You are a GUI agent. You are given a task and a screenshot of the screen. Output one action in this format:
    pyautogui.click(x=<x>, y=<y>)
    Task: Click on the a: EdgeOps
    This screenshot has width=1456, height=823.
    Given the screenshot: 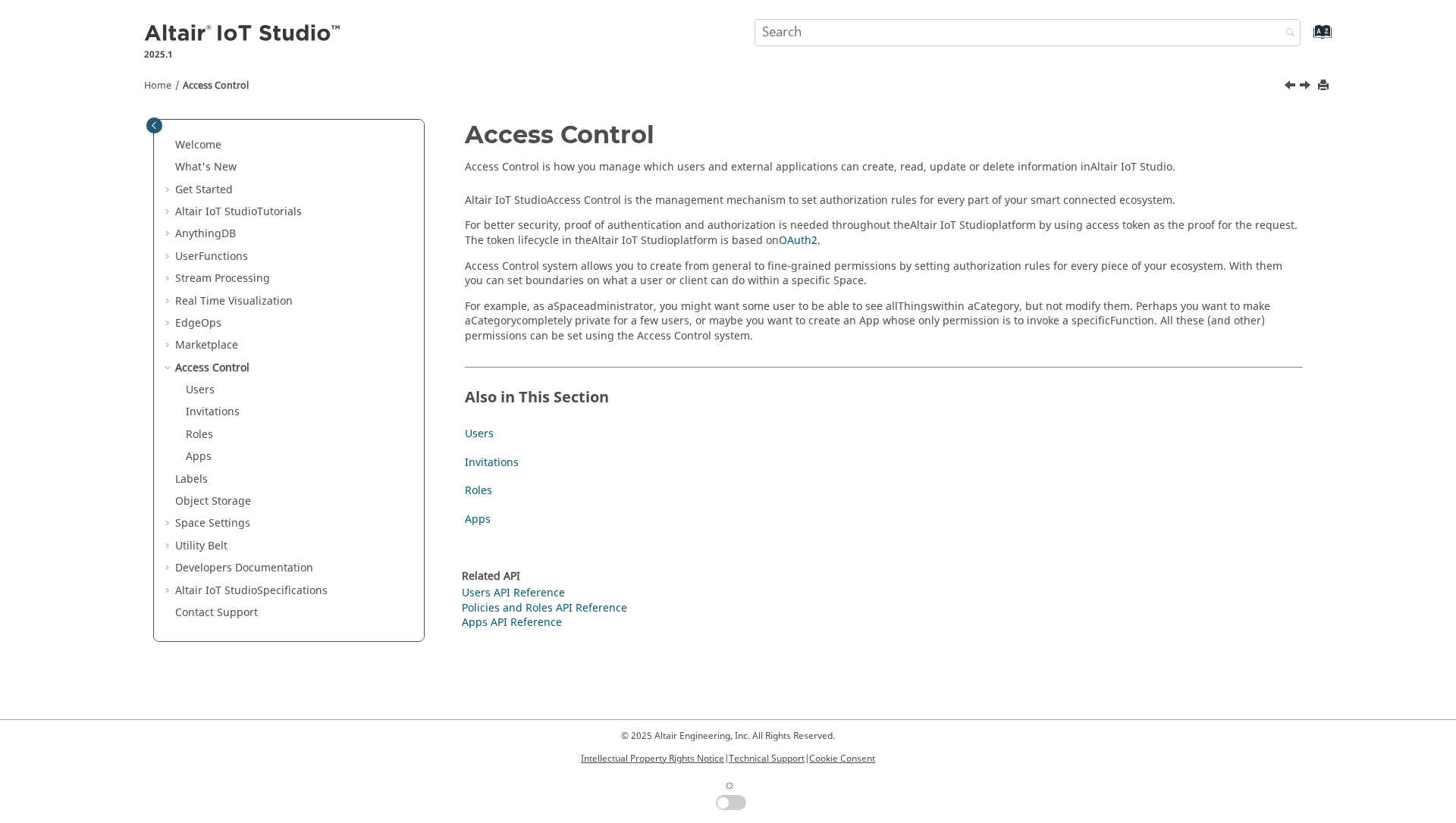 What is the action you would take?
    pyautogui.click(x=198, y=323)
    